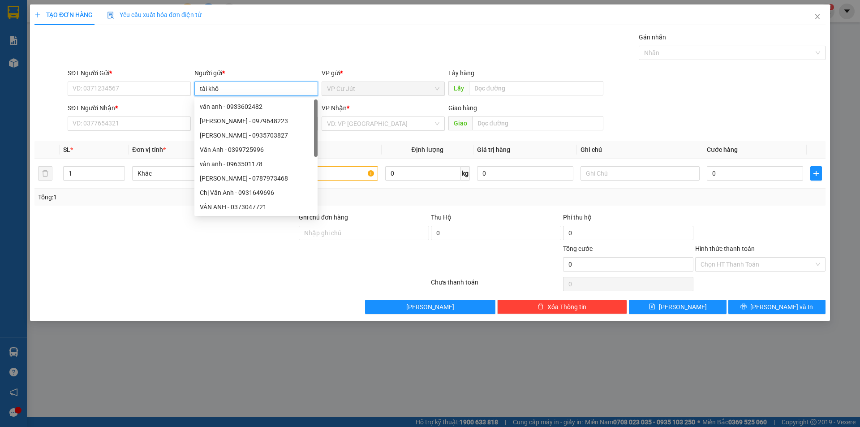 This screenshot has width=860, height=427. What do you see at coordinates (364, 233) in the screenshot?
I see `input: Ghi chú đơn hàng` at bounding box center [364, 233].